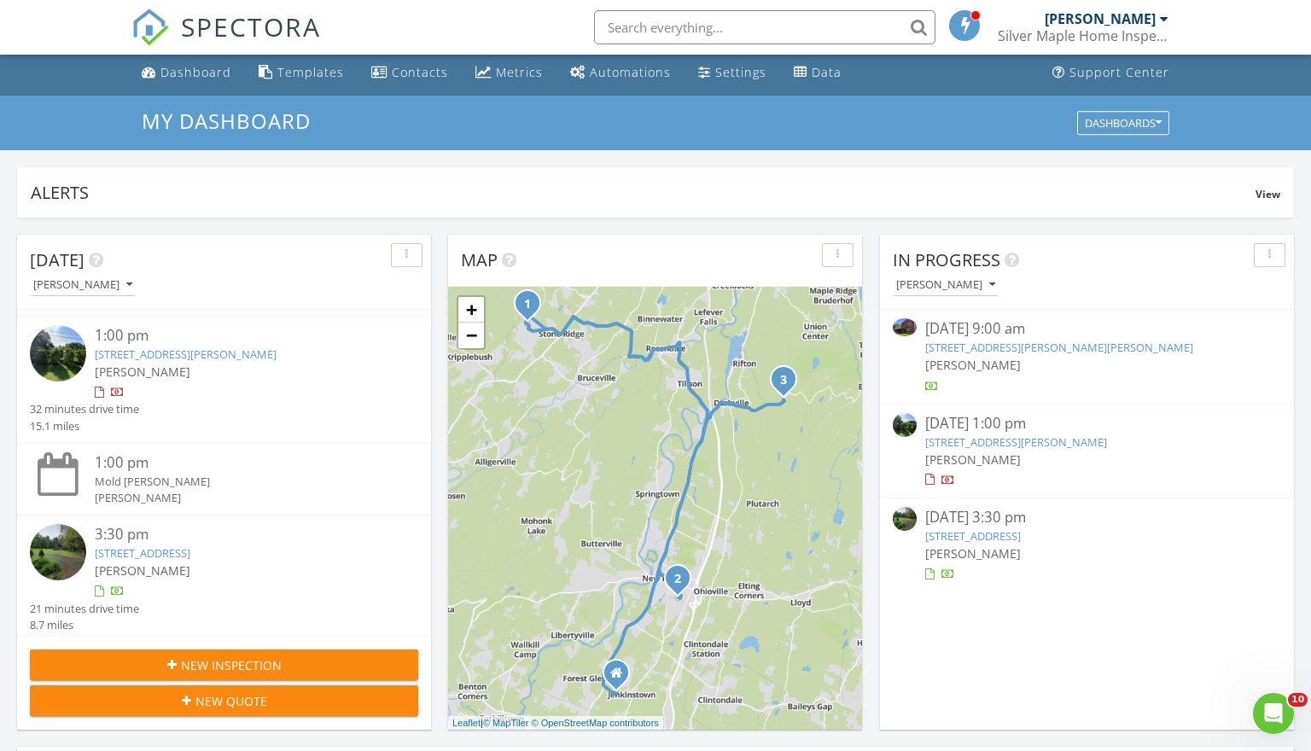 Image resolution: width=1311 pixels, height=751 pixels. Describe the element at coordinates (620, 73) in the screenshot. I see `a: Automations (Basic)` at that location.